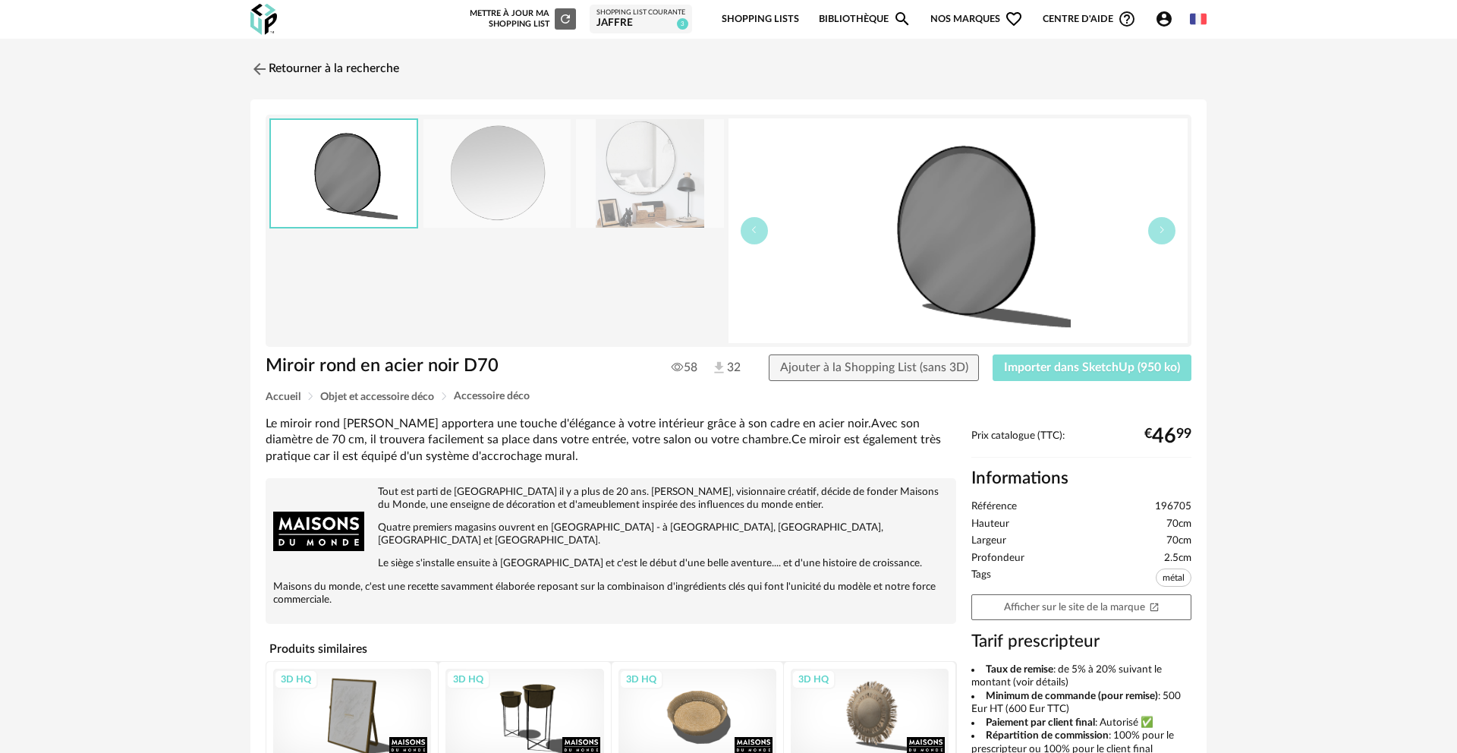 This screenshot has height=753, width=1457. I want to click on span: 46, so click(1164, 436).